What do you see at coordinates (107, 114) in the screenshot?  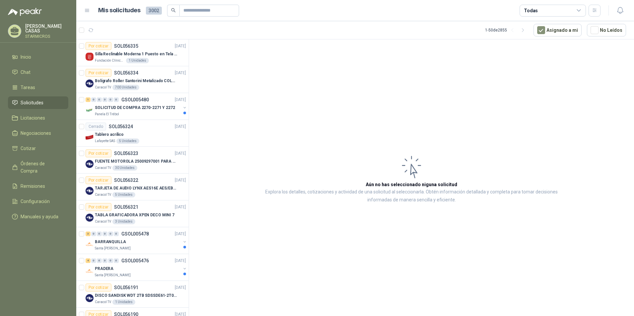 I see `p: Panela El Trébol` at bounding box center [107, 114].